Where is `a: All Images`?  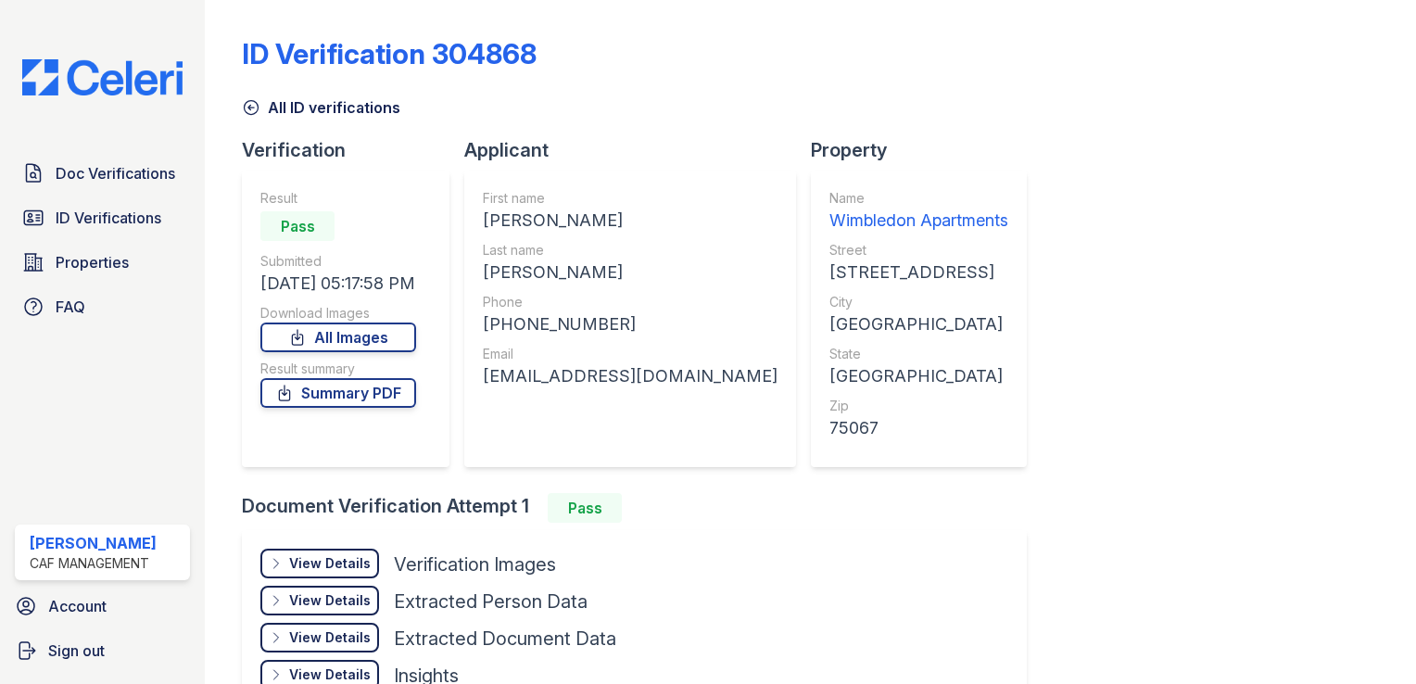 a: All Images is located at coordinates (338, 337).